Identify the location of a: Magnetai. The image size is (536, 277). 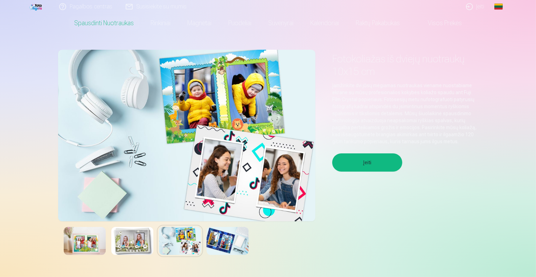
(199, 23).